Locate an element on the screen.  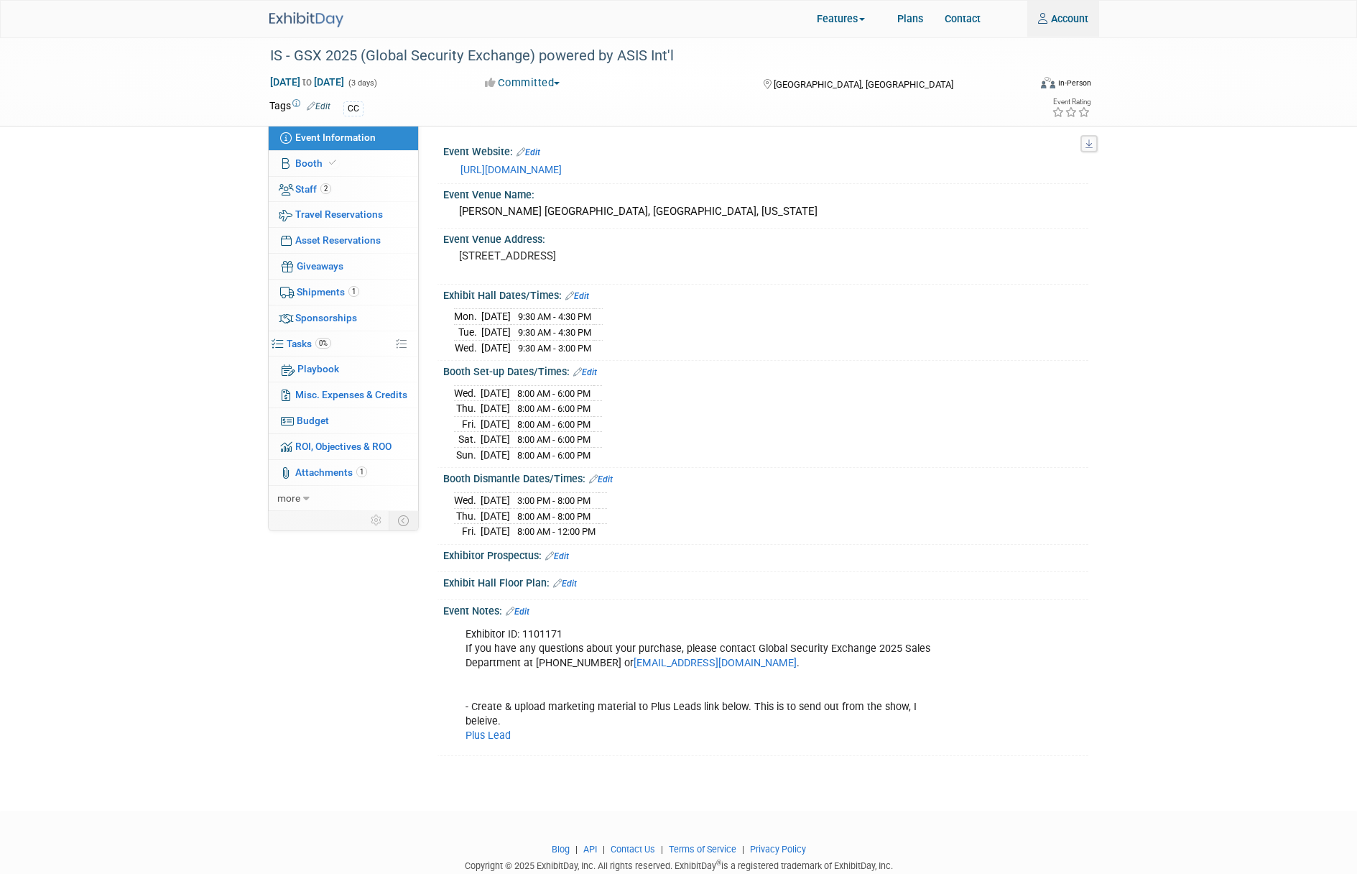
a: Misc. Expenses & Credits is located at coordinates (343, 394).